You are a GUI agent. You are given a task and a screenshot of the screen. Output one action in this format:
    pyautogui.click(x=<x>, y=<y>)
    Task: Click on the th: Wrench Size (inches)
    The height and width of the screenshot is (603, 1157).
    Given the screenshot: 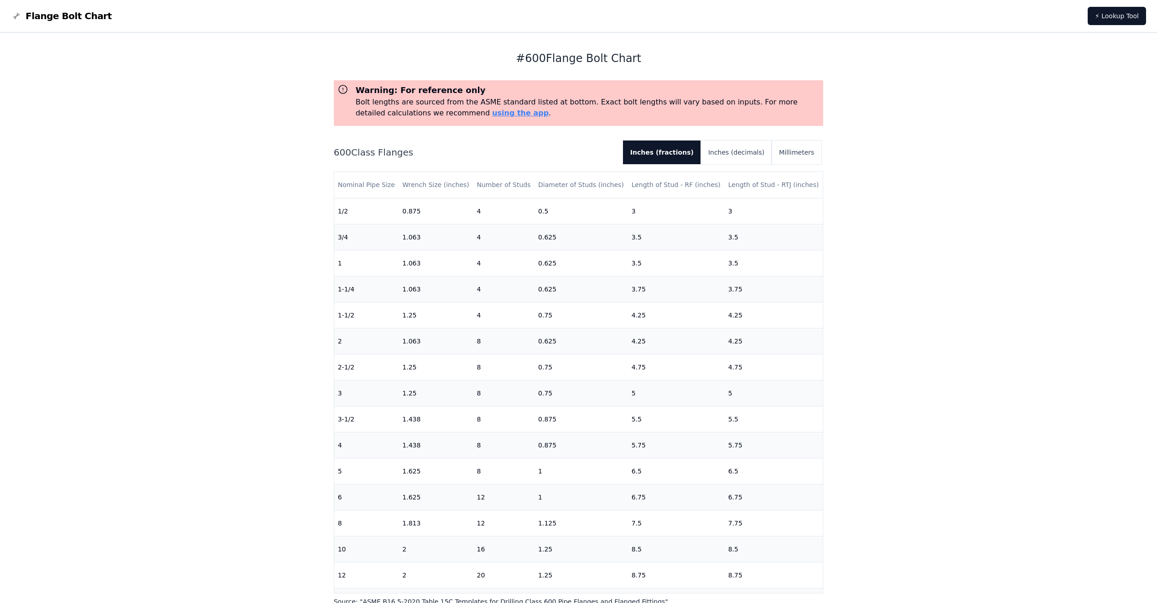 What is the action you would take?
    pyautogui.click(x=436, y=185)
    